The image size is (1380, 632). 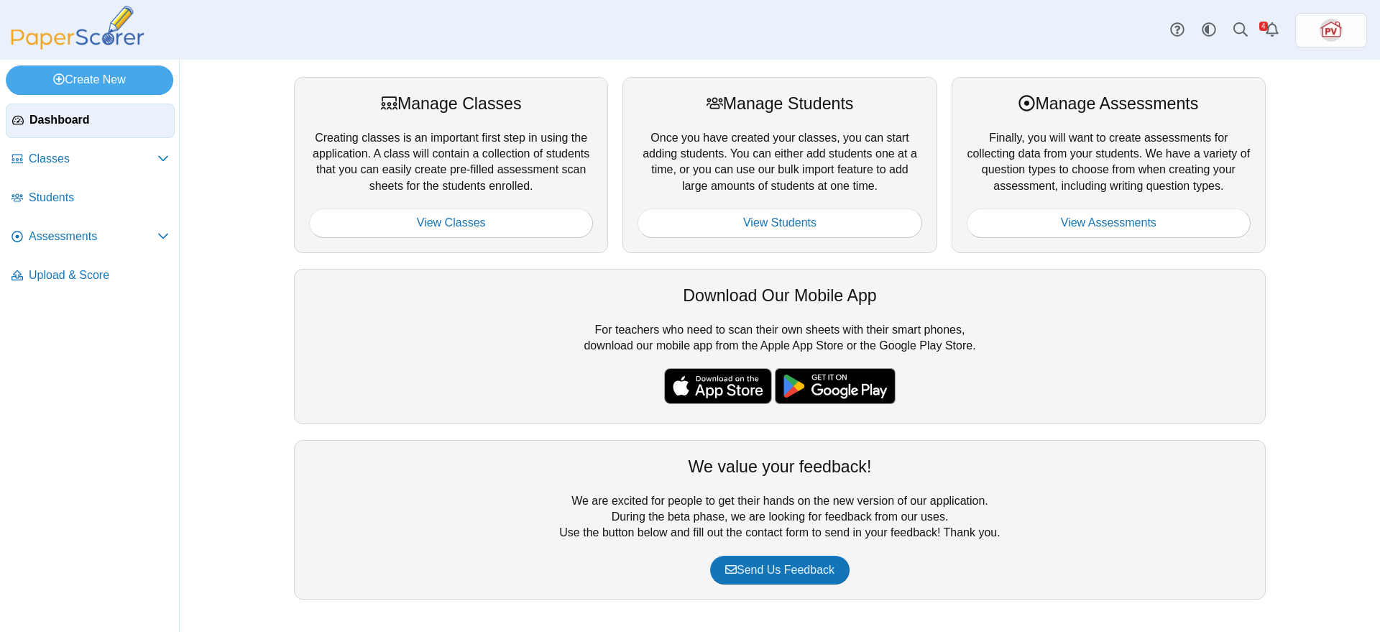 I want to click on span: Upload & Score, so click(x=98, y=275).